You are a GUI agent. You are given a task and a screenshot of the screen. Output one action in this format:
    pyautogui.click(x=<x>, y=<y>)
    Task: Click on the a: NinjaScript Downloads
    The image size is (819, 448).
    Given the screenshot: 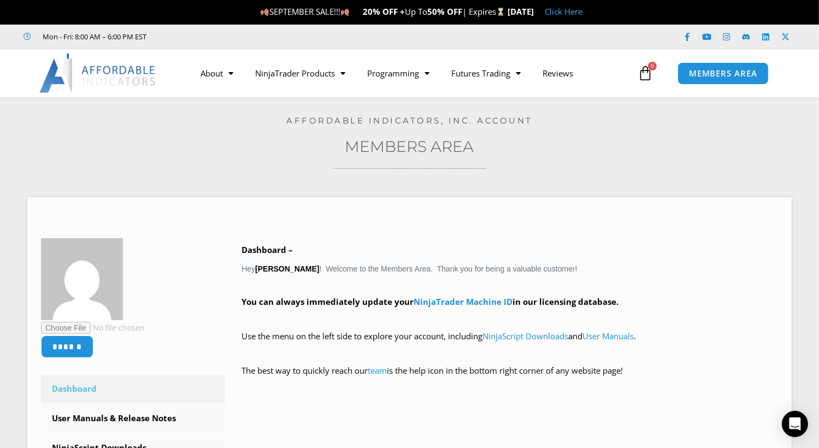 What is the action you would take?
    pyautogui.click(x=525, y=336)
    